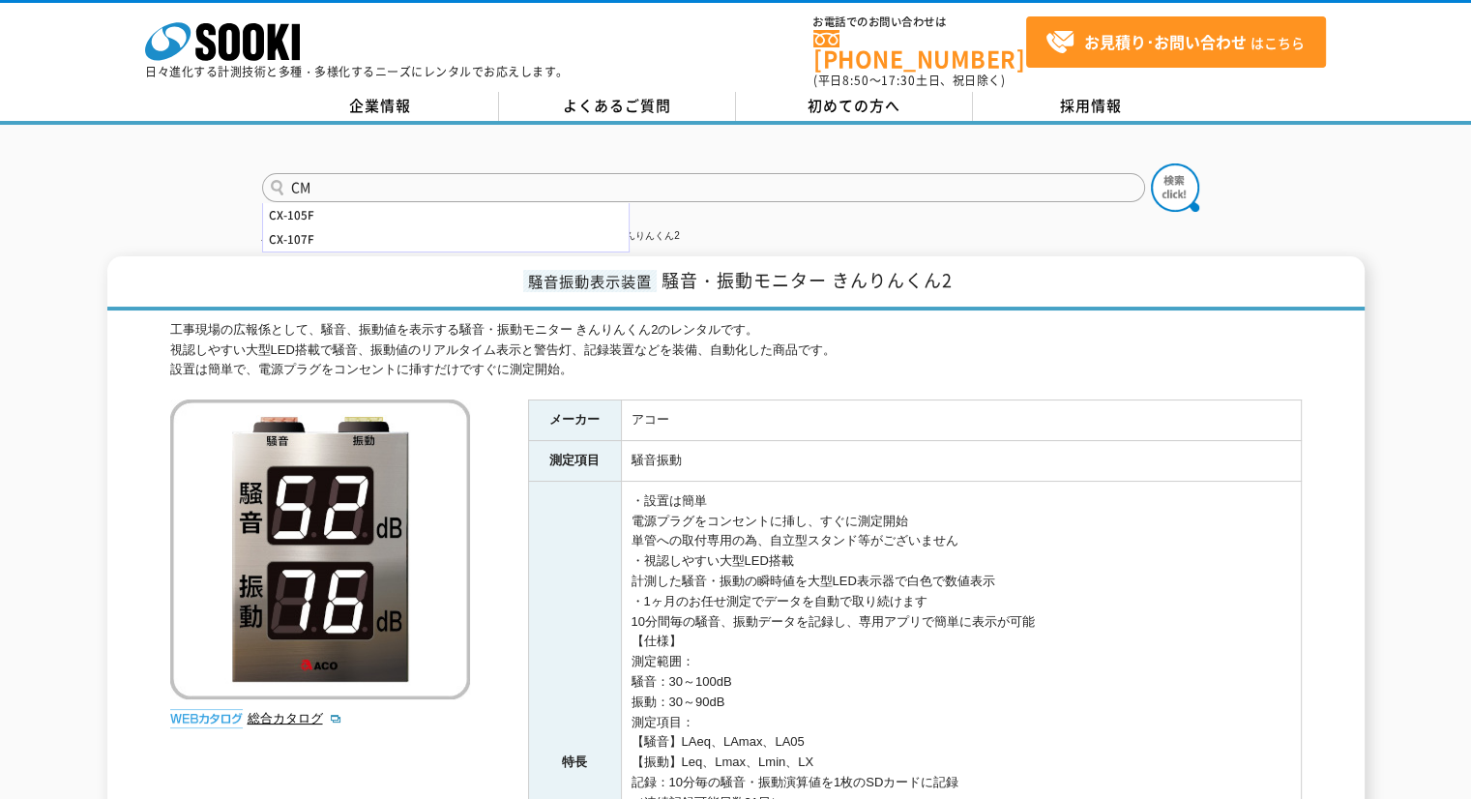  I want to click on p: 日々進化する計測技術と多種・多様化するニーズにレンタルでお応えします。, so click(357, 72).